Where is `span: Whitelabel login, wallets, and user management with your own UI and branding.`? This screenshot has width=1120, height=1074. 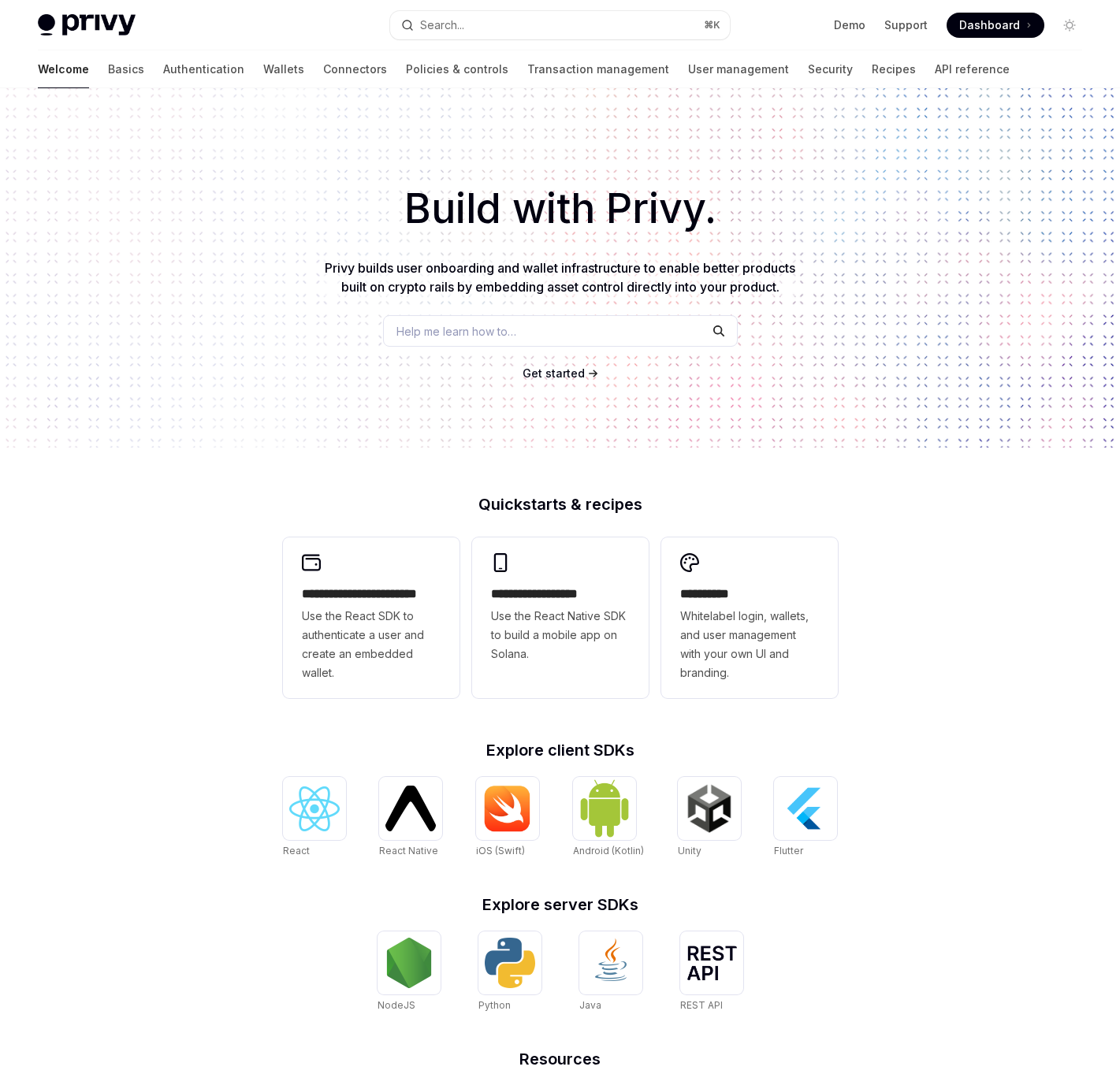 span: Whitelabel login, wallets, and user management with your own UI and branding. is located at coordinates (750, 645).